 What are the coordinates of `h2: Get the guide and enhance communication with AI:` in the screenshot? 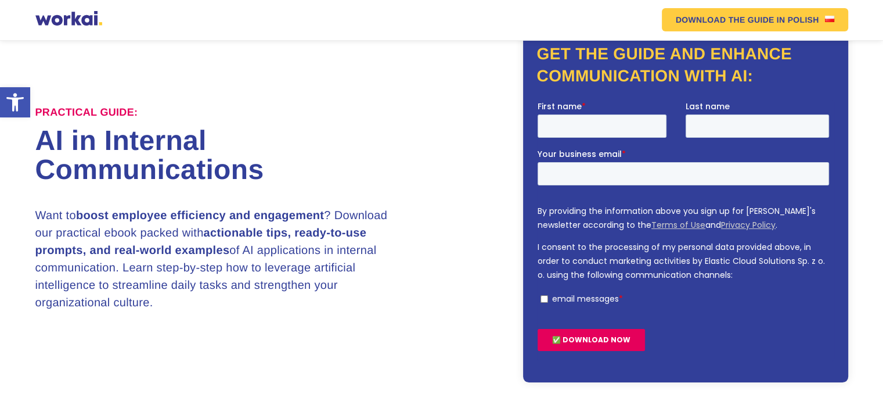 It's located at (686, 65).